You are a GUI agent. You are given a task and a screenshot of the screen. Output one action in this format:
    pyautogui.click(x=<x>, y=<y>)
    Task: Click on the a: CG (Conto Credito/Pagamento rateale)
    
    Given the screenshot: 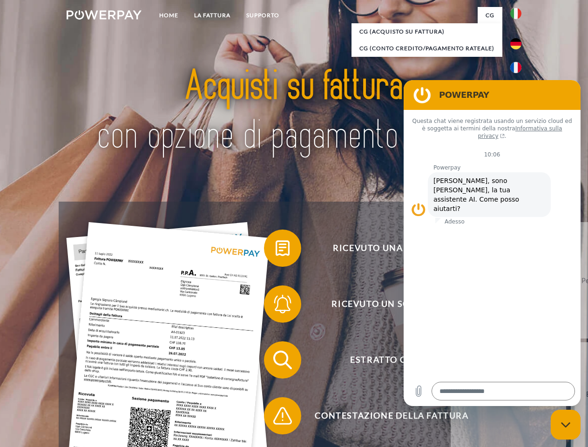 What is the action you would take?
    pyautogui.click(x=427, y=48)
    